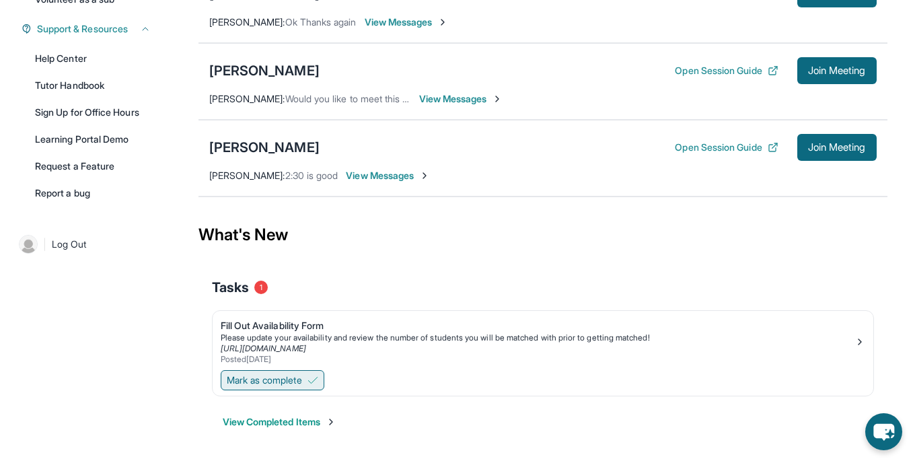 This screenshot has height=461, width=913. I want to click on a: Help Center, so click(93, 59).